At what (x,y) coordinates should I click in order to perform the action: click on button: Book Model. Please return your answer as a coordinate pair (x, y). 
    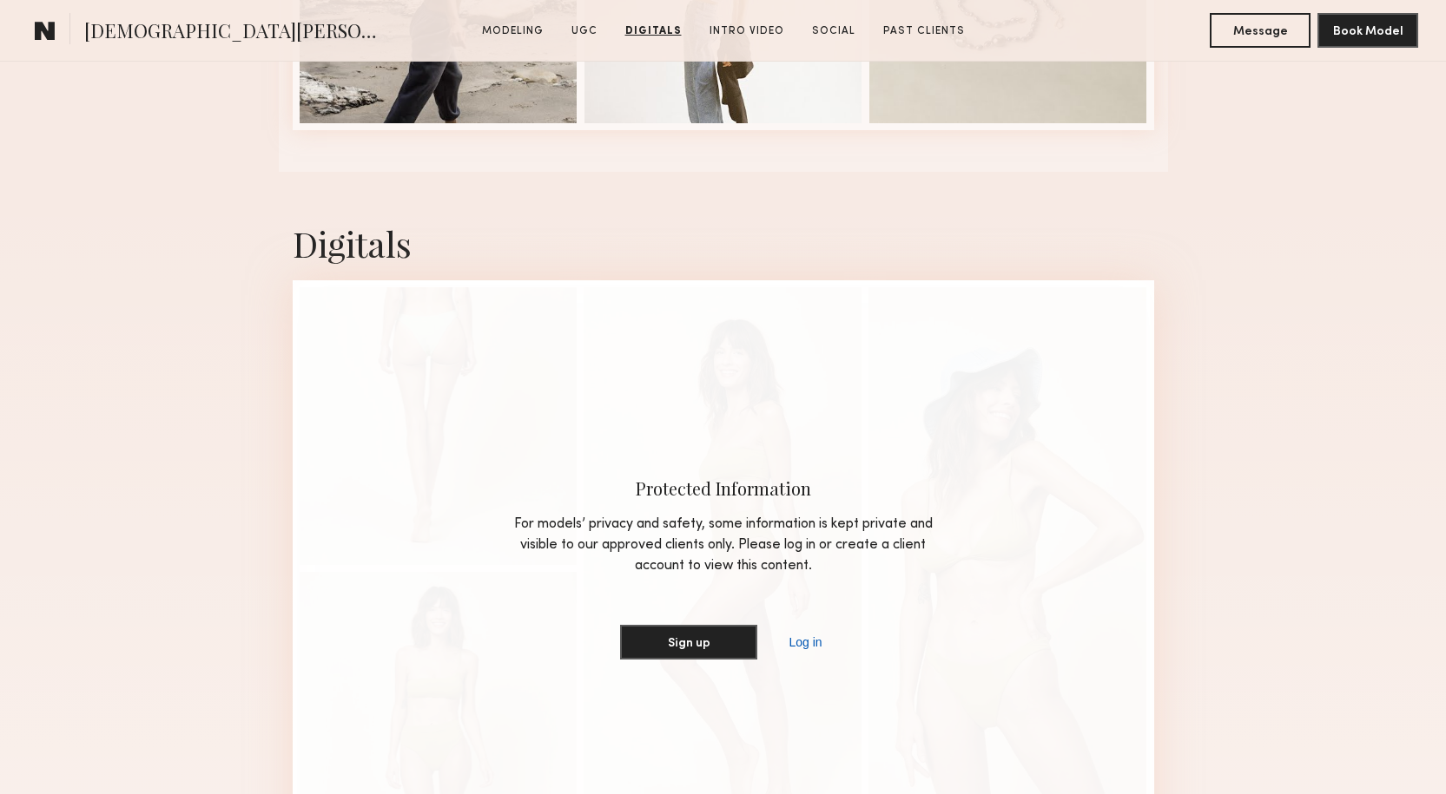
    Looking at the image, I should click on (1368, 30).